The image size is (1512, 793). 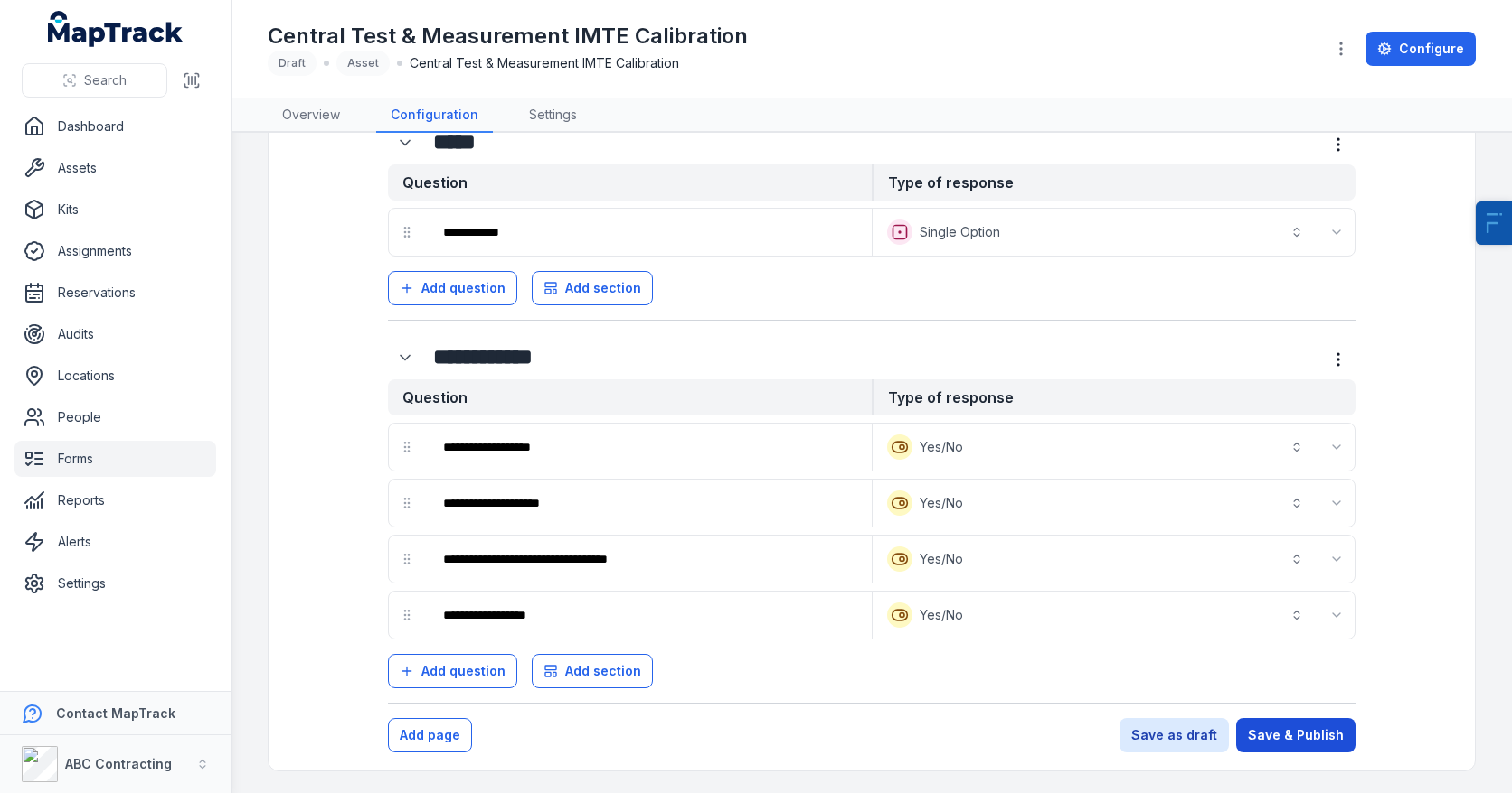 I want to click on a: Dashboard, so click(x=115, y=127).